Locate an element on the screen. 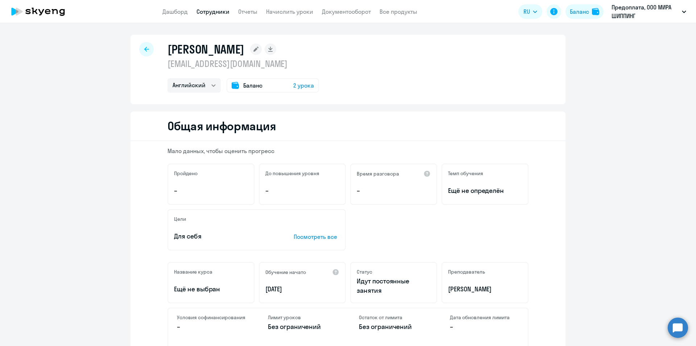 The width and height of the screenshot is (696, 346). a: Начислить уроки is located at coordinates (289, 12).